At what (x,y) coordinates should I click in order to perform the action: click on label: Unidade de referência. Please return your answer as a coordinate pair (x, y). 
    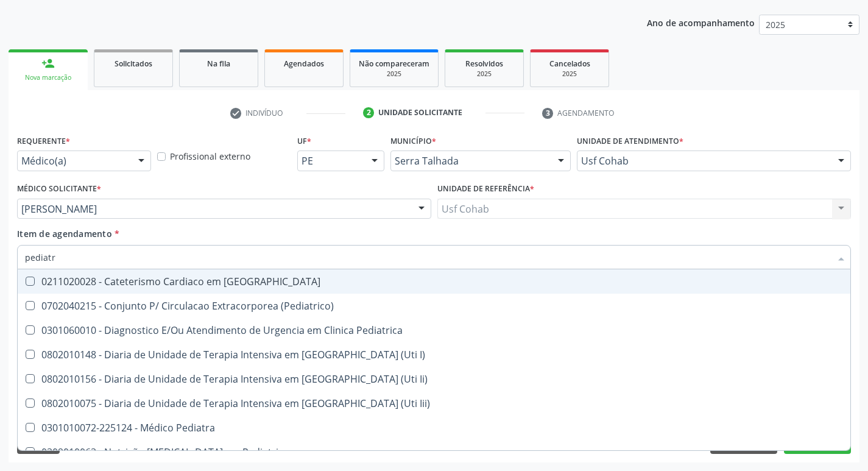
    Looking at the image, I should click on (485, 189).